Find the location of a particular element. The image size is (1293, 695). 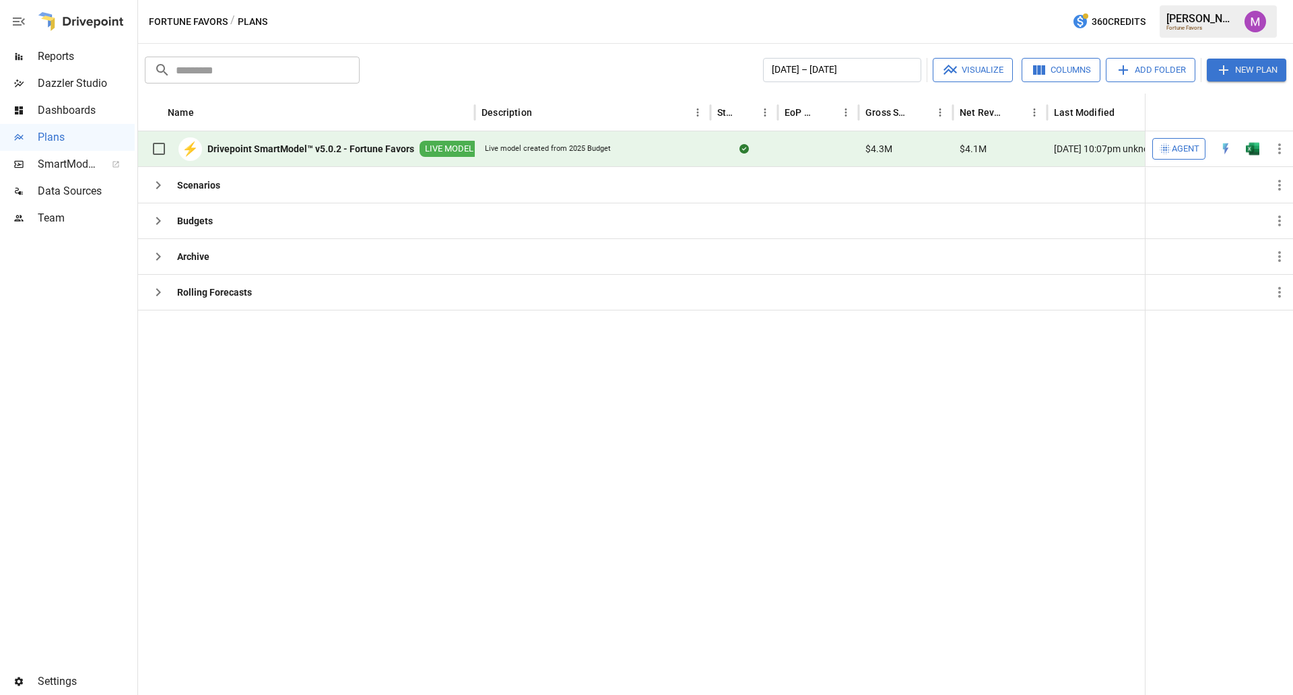

span: Team is located at coordinates (86, 218).